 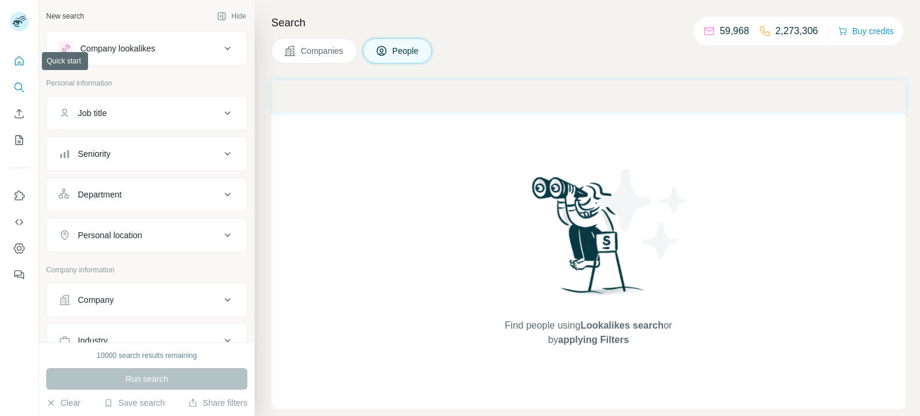 I want to click on button: Company, so click(x=147, y=300).